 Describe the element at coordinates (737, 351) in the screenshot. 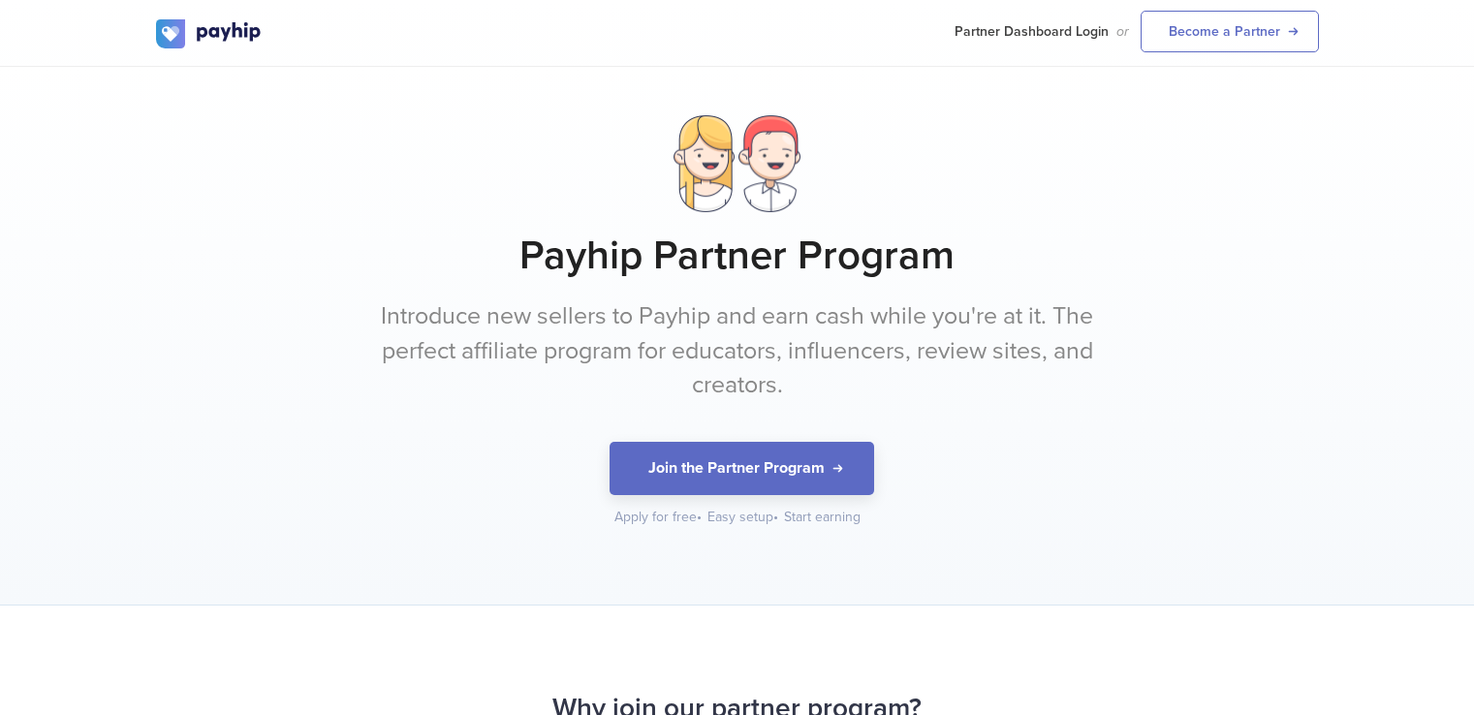

I see `p: Introduce new sellers to Payhip and earn cash while you're at it. The perfect affiliate program f...` at that location.